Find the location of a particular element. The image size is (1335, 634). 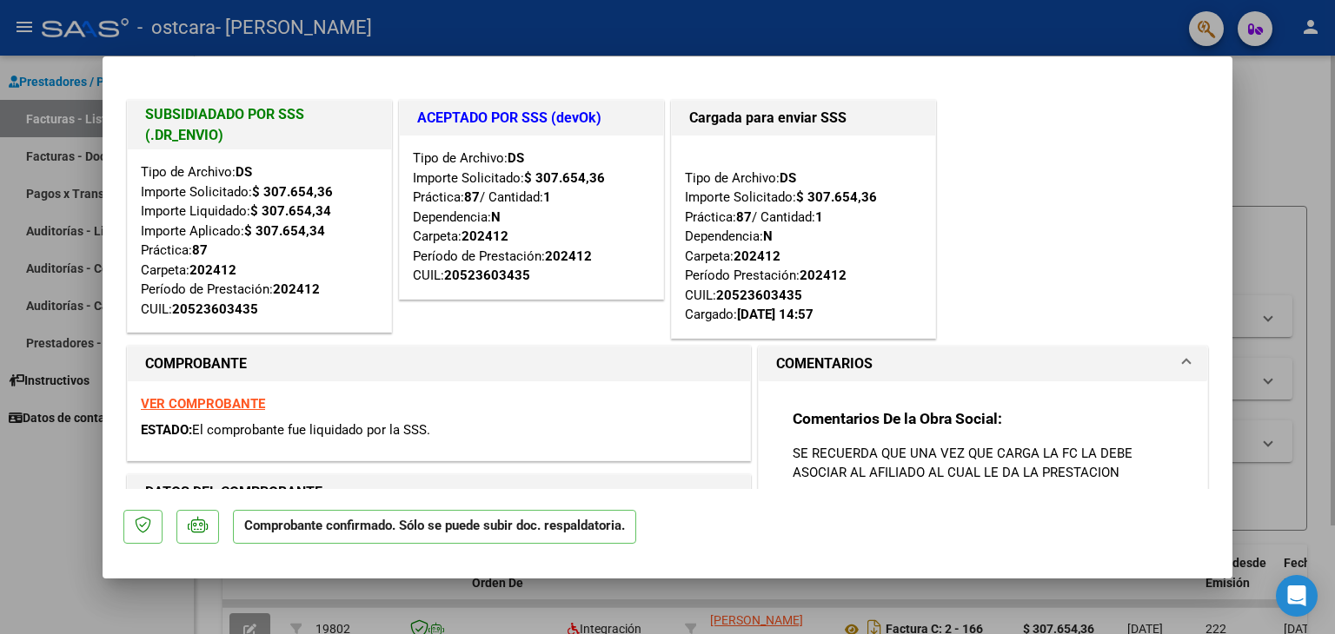

strong: COMPROBANTE is located at coordinates (196, 363).